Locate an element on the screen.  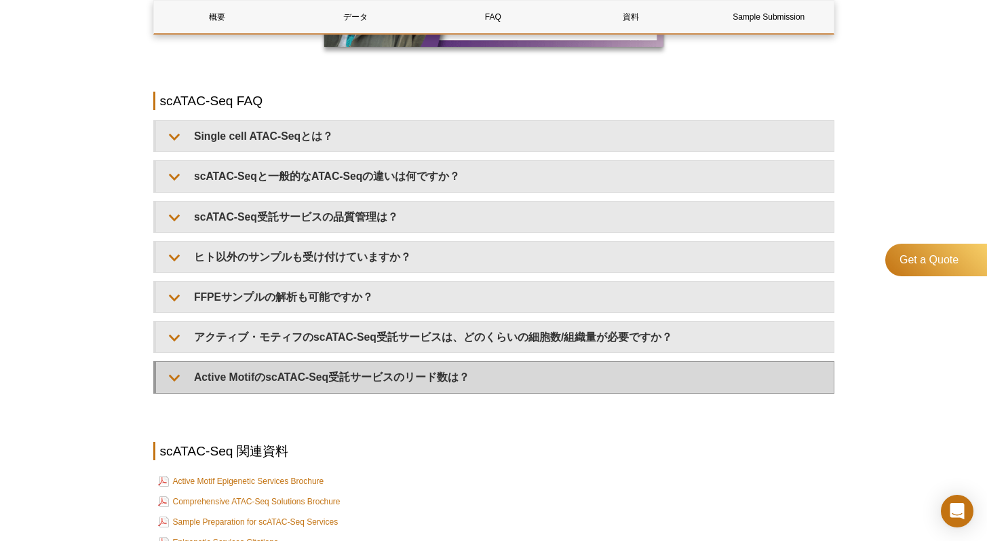
div: Get a Quote is located at coordinates (937, 260).